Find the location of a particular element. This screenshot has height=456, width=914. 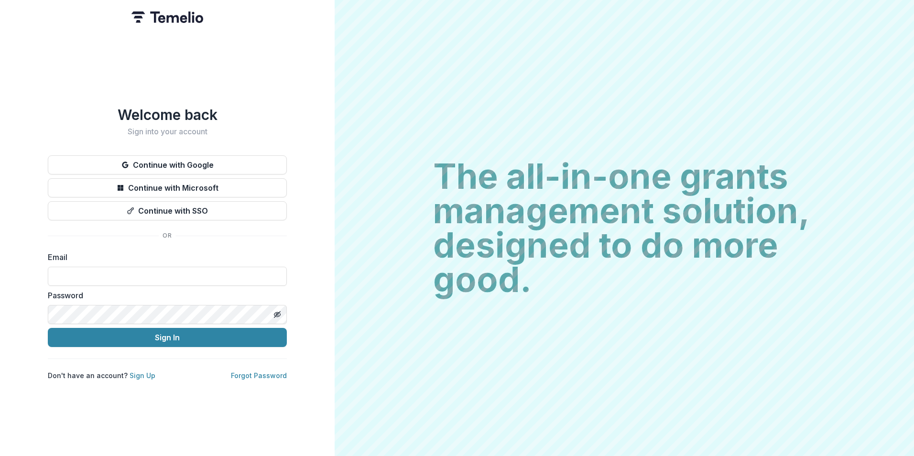

button: Continue with Google is located at coordinates (167, 165).